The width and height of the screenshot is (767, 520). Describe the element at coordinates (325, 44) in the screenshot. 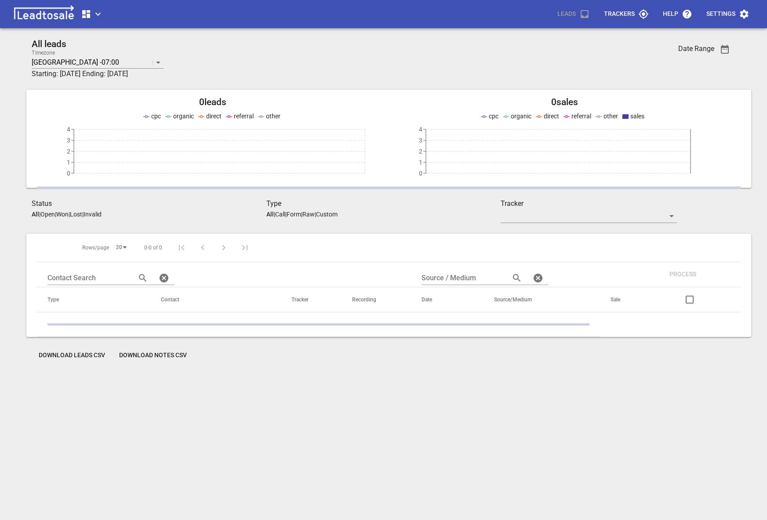

I see `h2: All leads` at that location.